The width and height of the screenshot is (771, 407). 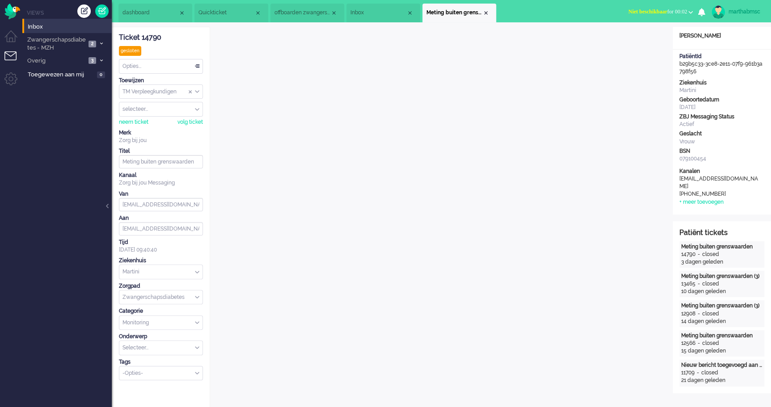 I want to click on img: avatar, so click(x=718, y=12).